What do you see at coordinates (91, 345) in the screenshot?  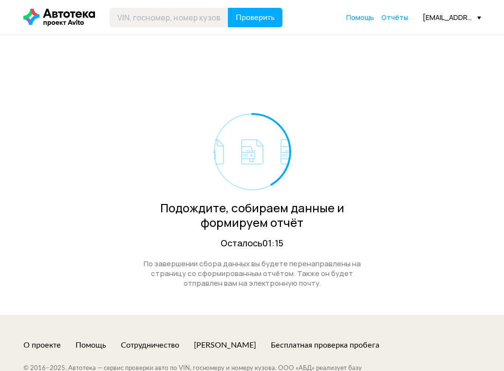 I see `div: Помощь` at bounding box center [91, 345].